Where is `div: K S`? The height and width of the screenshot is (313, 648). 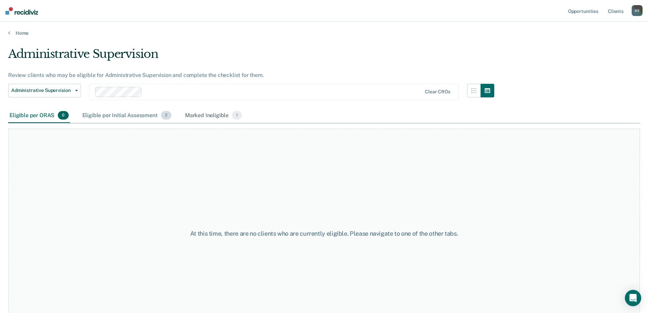 div: K S is located at coordinates (637, 11).